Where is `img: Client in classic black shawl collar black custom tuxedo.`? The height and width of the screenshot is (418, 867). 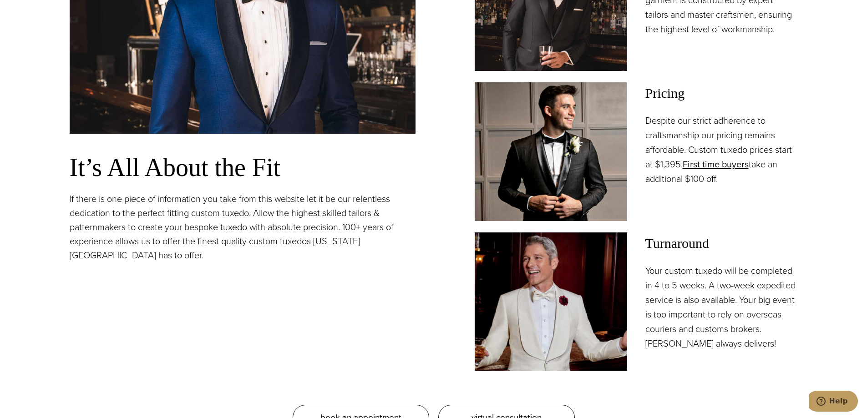
img: Client in classic black shawl collar black custom tuxedo. is located at coordinates (550, 151).